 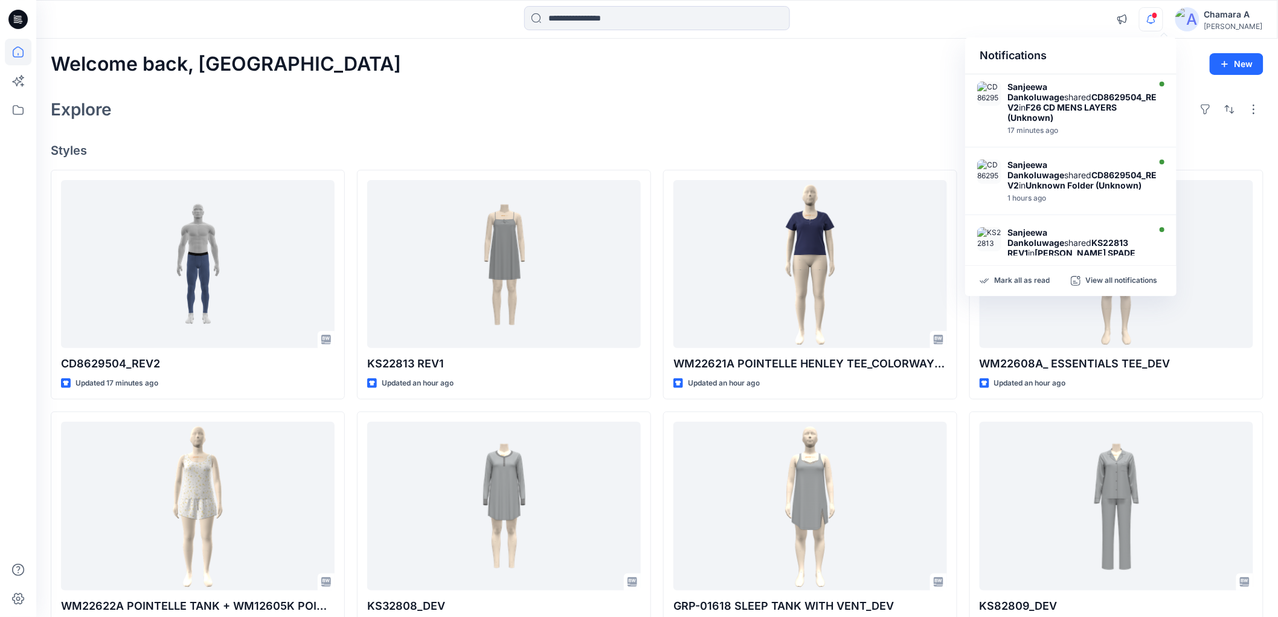 I want to click on p: WM22608A_ ESSENTIALS TEE_DEV, so click(x=1116, y=364).